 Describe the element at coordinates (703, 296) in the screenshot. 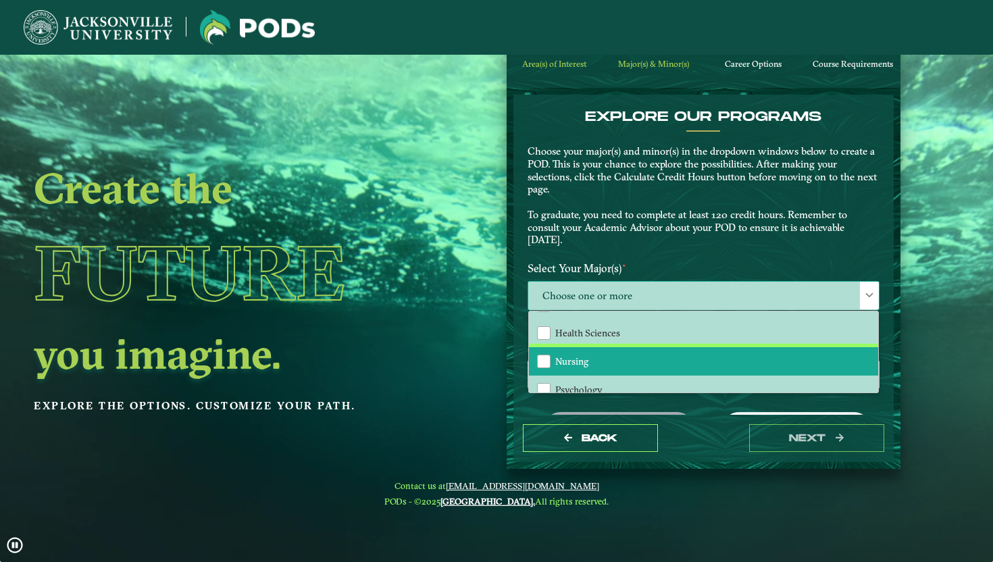

I see `span: Choose one or more` at that location.